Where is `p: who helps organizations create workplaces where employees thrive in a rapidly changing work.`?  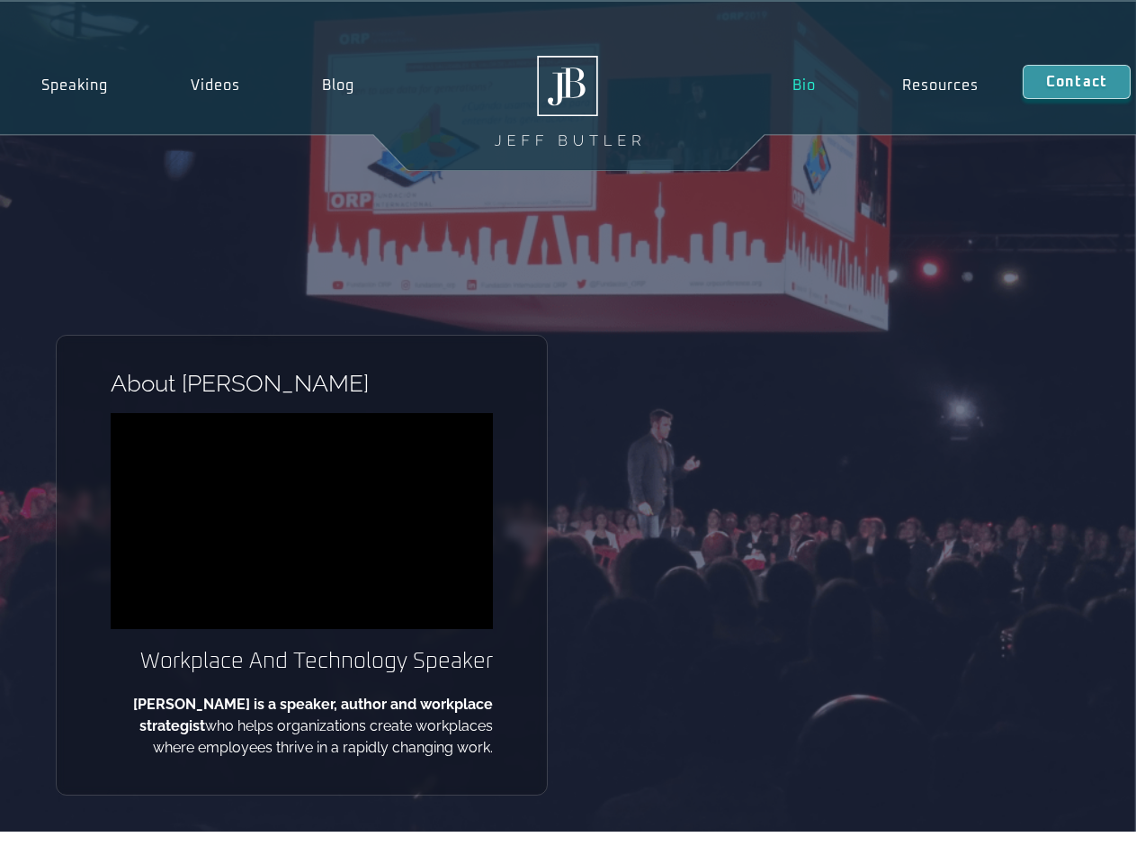
p: who helps organizations create workplaces where employees thrive in a rapidly changing work. is located at coordinates (301, 726).